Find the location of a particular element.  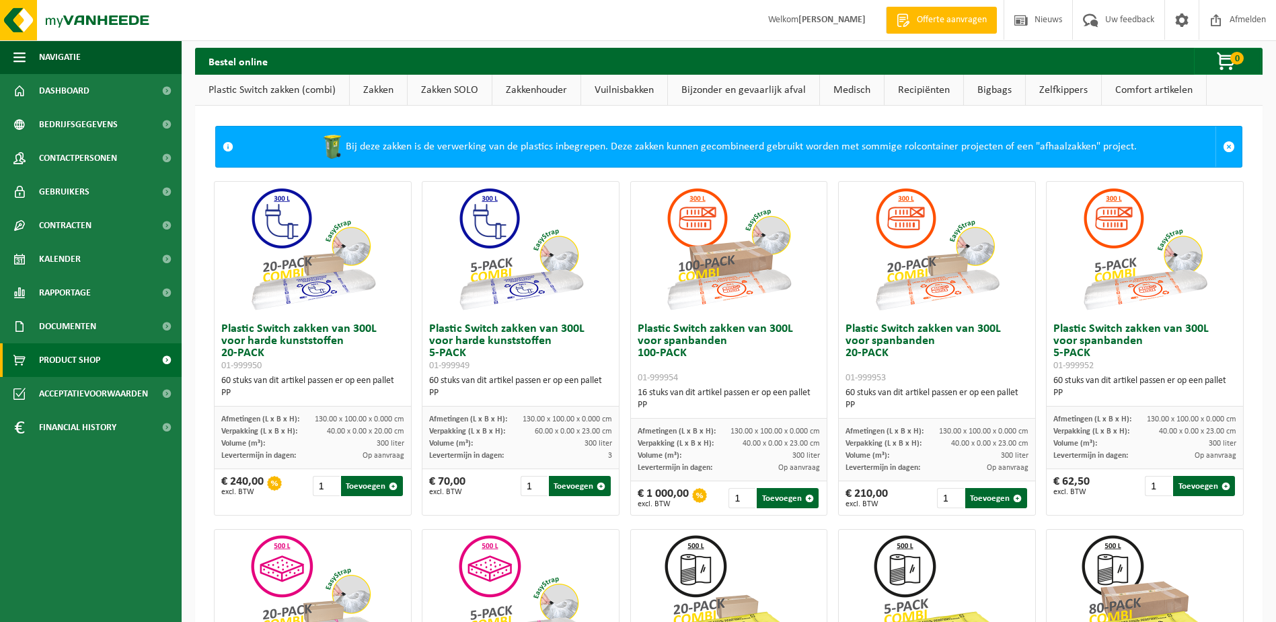

img: 01-999953 is located at coordinates (937, 249).